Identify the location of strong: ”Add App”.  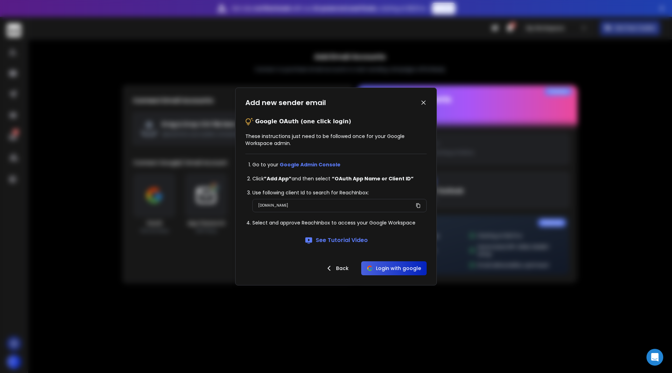
(277, 178).